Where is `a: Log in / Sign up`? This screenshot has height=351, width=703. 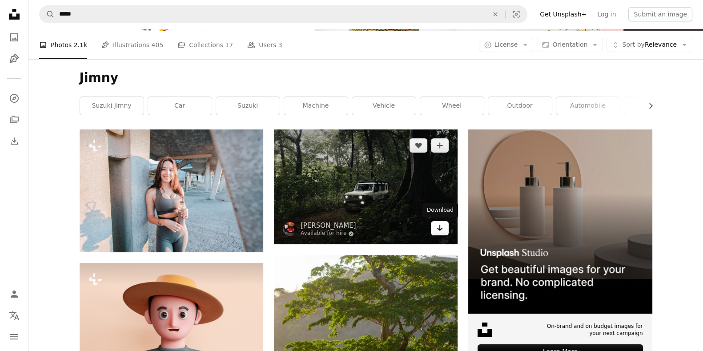
a: Log in / Sign up is located at coordinates (14, 294).